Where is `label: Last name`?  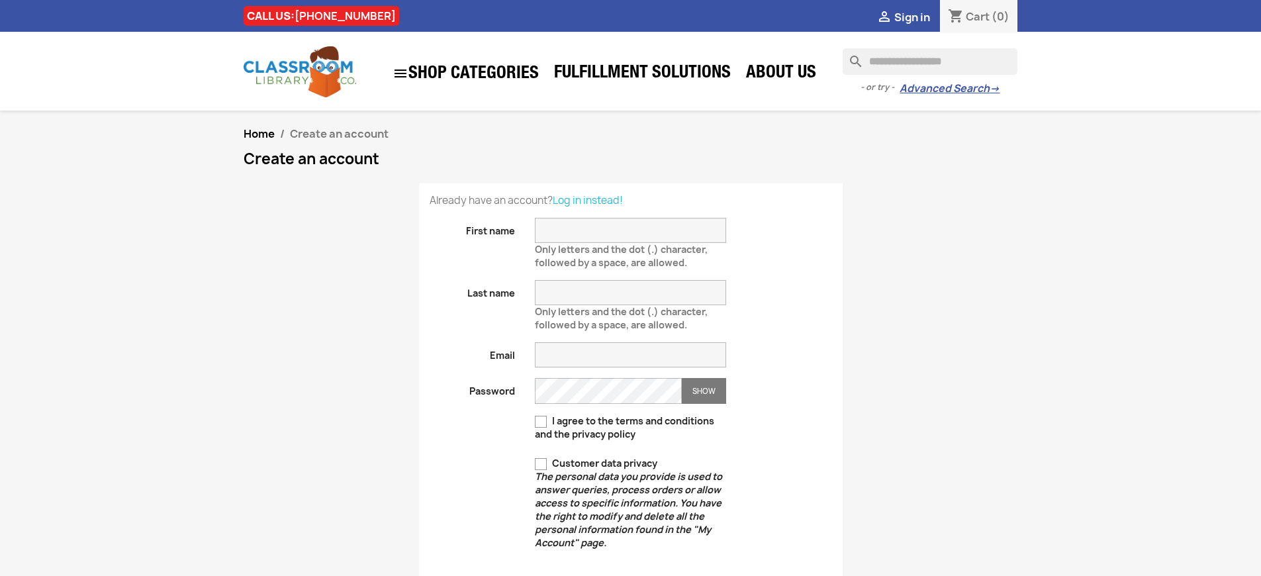
label: Last name is located at coordinates (473, 290).